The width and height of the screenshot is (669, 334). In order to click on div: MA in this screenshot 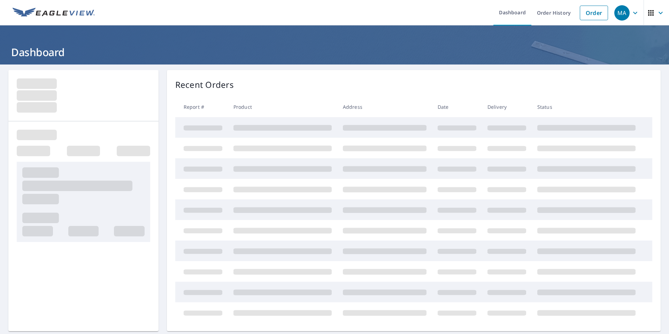, I will do `click(622, 13)`.